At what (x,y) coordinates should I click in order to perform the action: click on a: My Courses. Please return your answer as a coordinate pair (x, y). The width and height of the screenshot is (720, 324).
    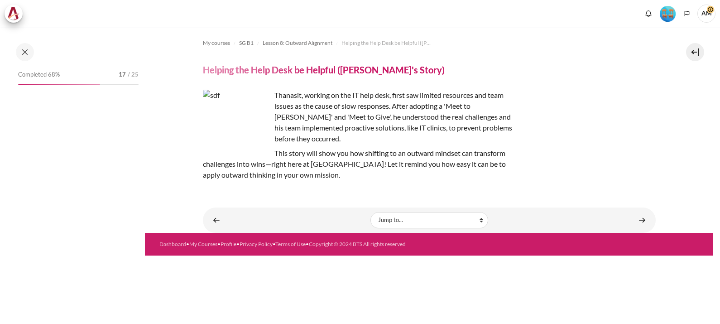
    Looking at the image, I should click on (203, 244).